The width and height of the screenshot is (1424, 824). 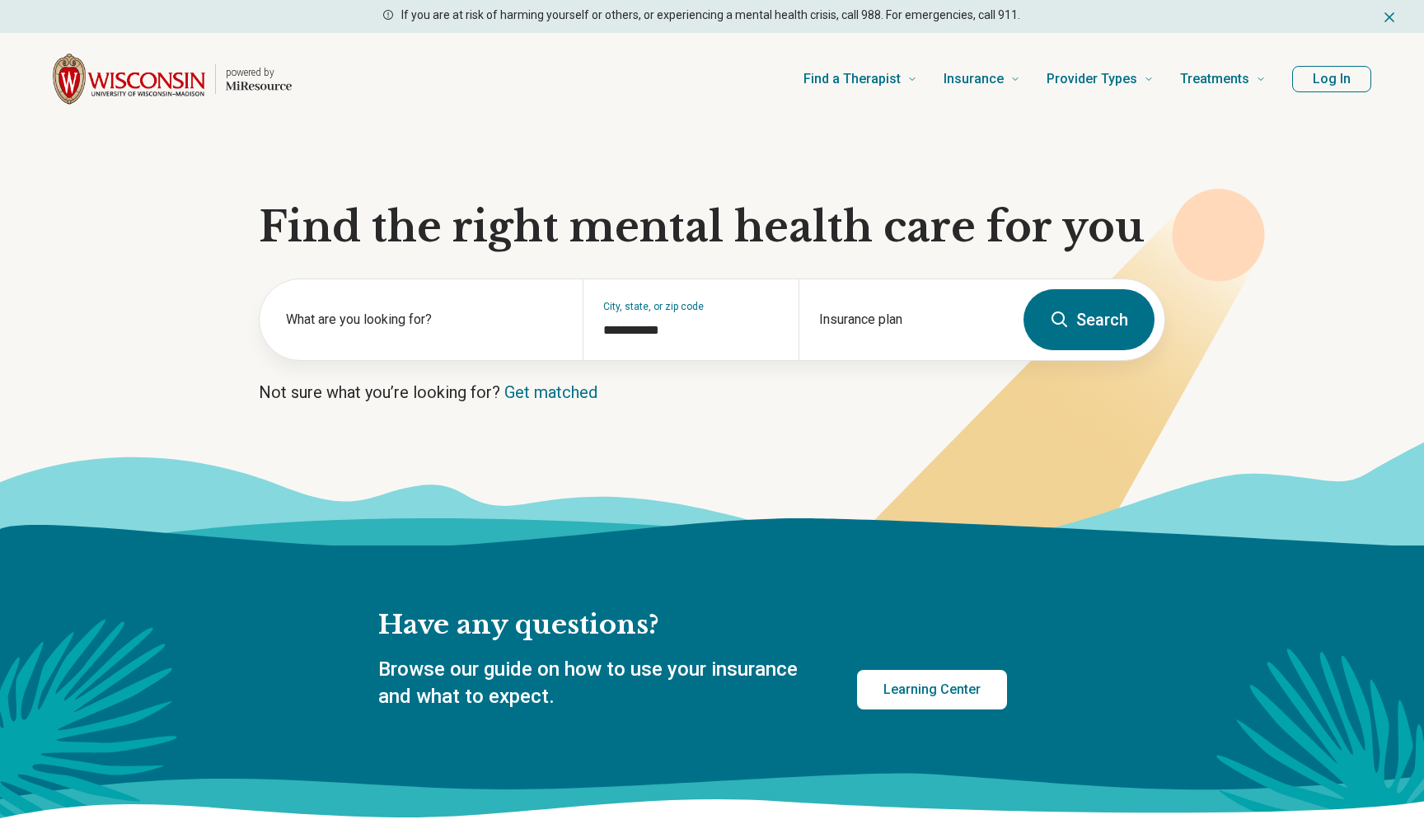 What do you see at coordinates (1092, 79) in the screenshot?
I see `span: Provider Types` at bounding box center [1092, 79].